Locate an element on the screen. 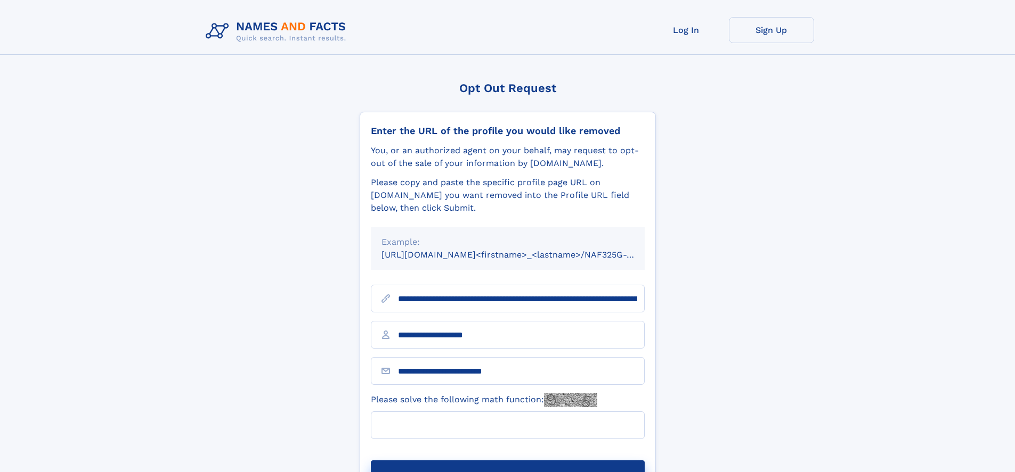 This screenshot has width=1015, height=472. a: Log In is located at coordinates (686, 30).